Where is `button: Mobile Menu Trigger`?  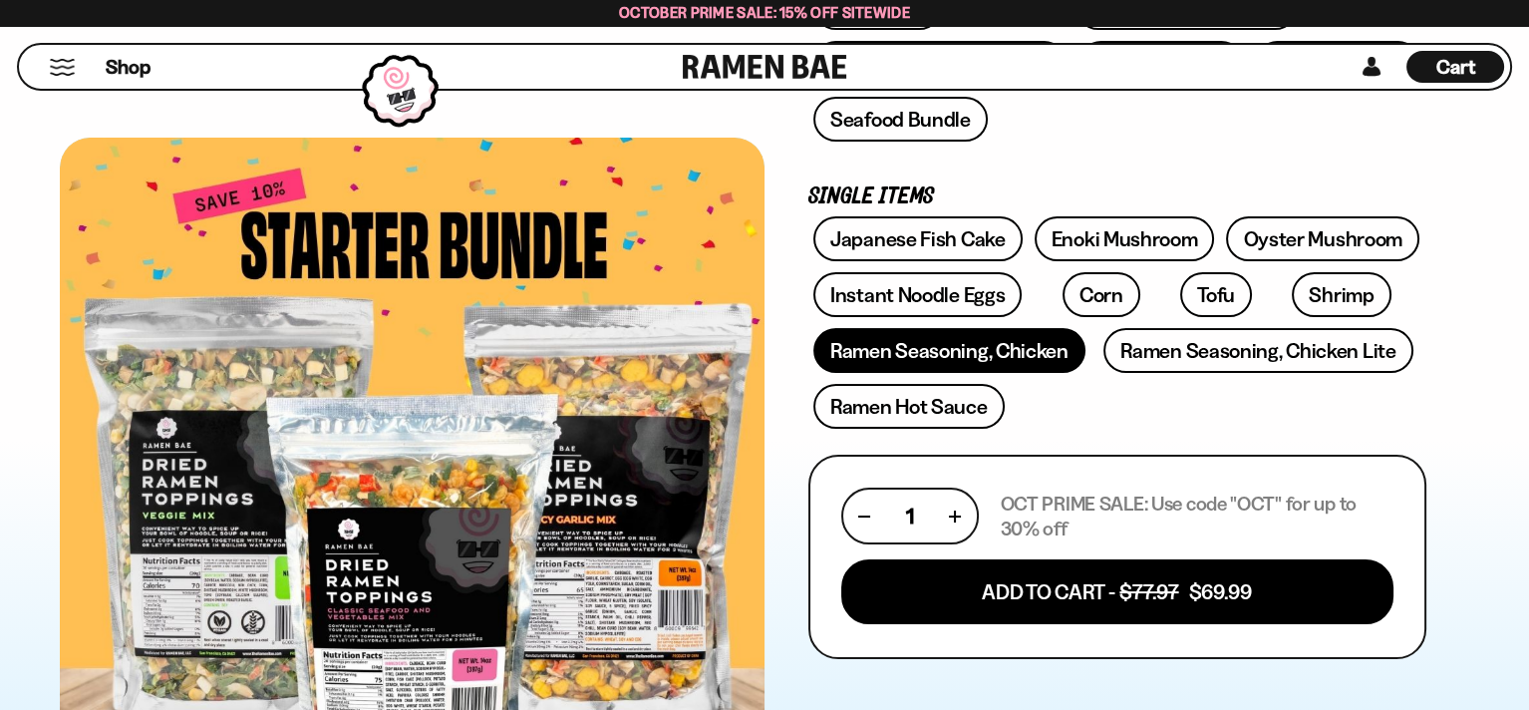 button: Mobile Menu Trigger is located at coordinates (62, 67).